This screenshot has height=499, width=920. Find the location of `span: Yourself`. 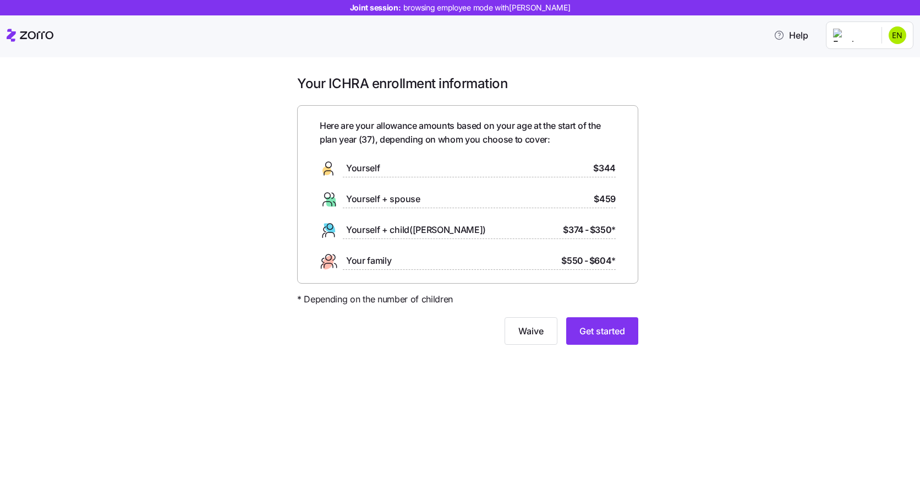

span: Yourself is located at coordinates (363, 168).